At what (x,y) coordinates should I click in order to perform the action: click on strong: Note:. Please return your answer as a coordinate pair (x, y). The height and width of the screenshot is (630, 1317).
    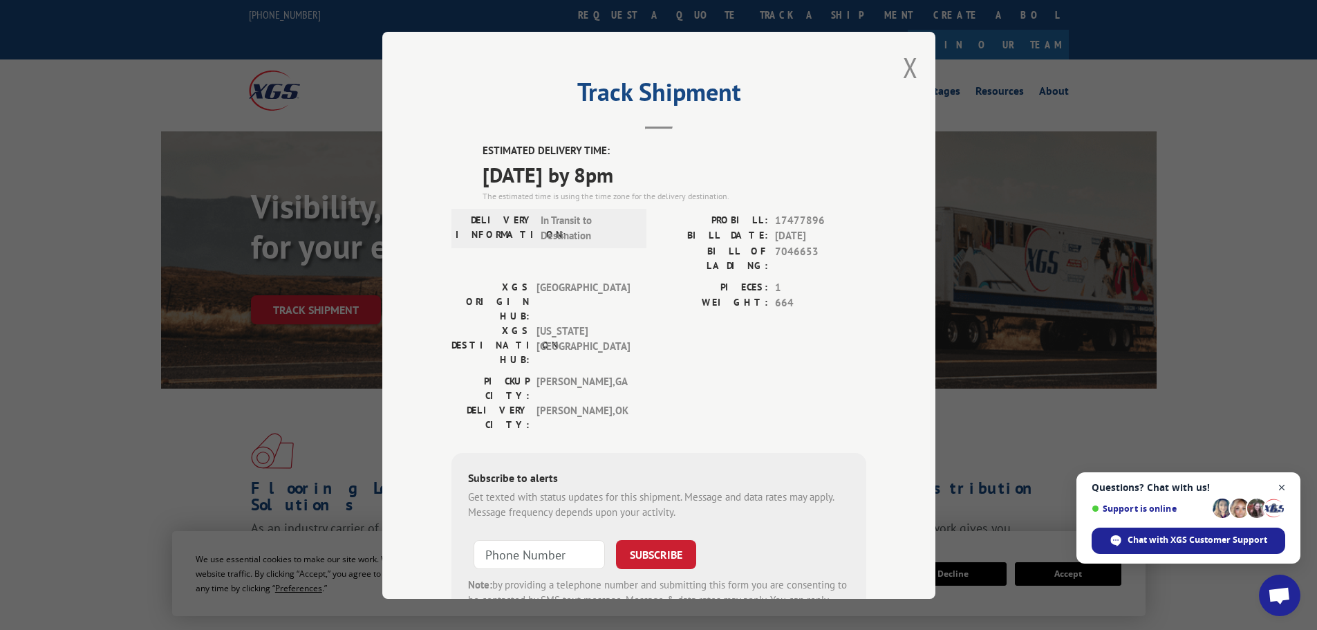
    Looking at the image, I should click on (480, 584).